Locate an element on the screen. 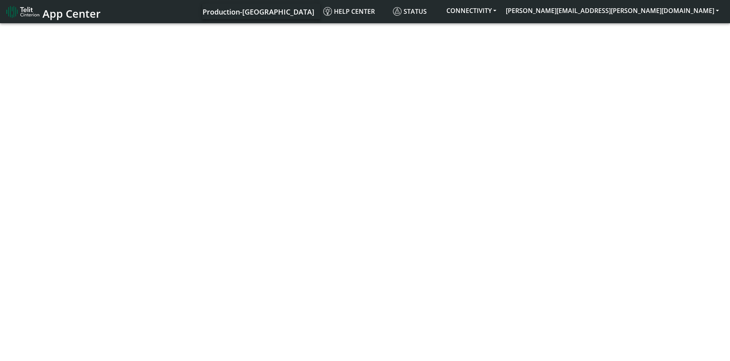 The height and width of the screenshot is (361, 730). a: App Center is located at coordinates (53, 11).